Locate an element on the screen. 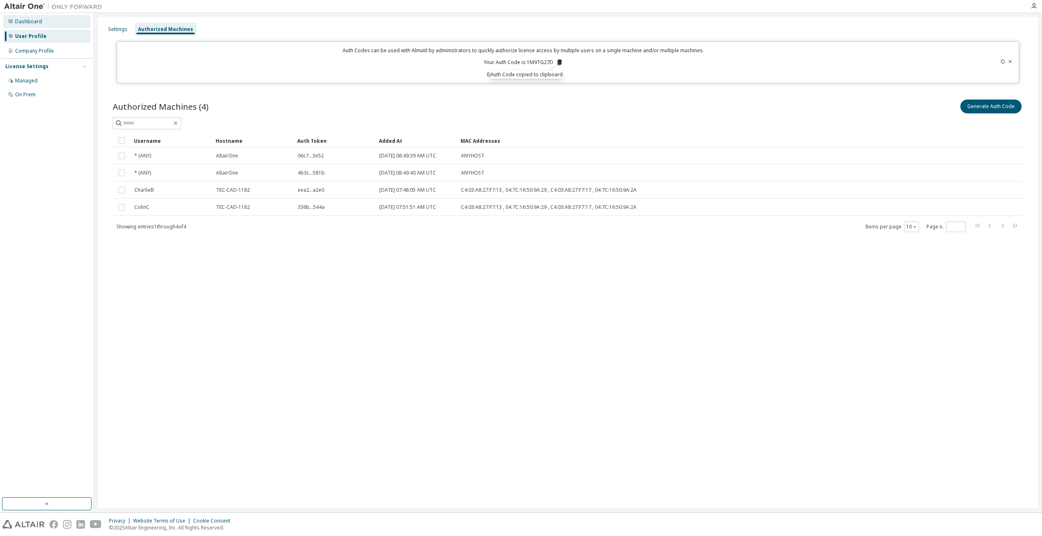 The width and height of the screenshot is (1042, 536). p: © 2025 Altair Engineering, Inc. All Rights Reserved. is located at coordinates (172, 528).